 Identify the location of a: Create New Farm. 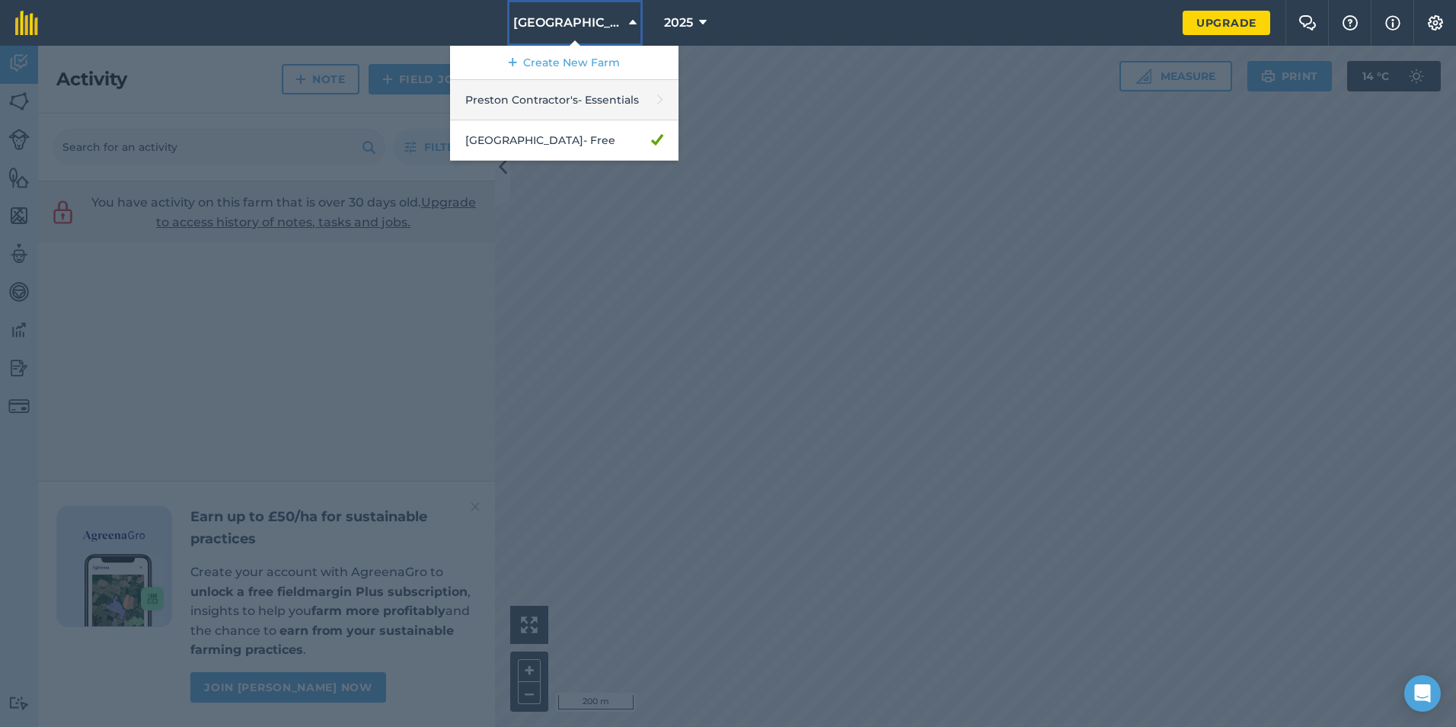
(564, 62).